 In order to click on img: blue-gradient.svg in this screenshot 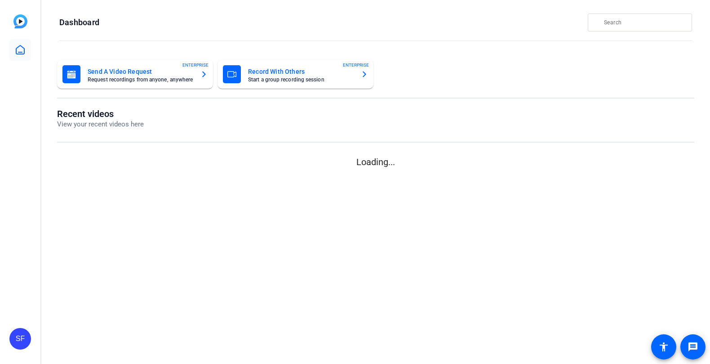, I will do `click(20, 21)`.